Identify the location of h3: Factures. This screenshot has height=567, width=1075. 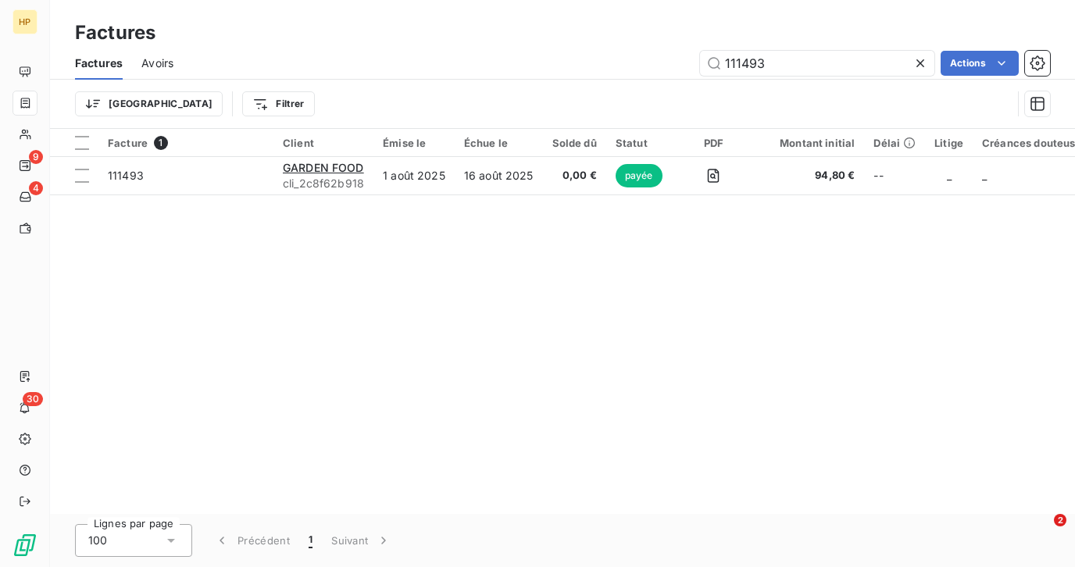
(115, 33).